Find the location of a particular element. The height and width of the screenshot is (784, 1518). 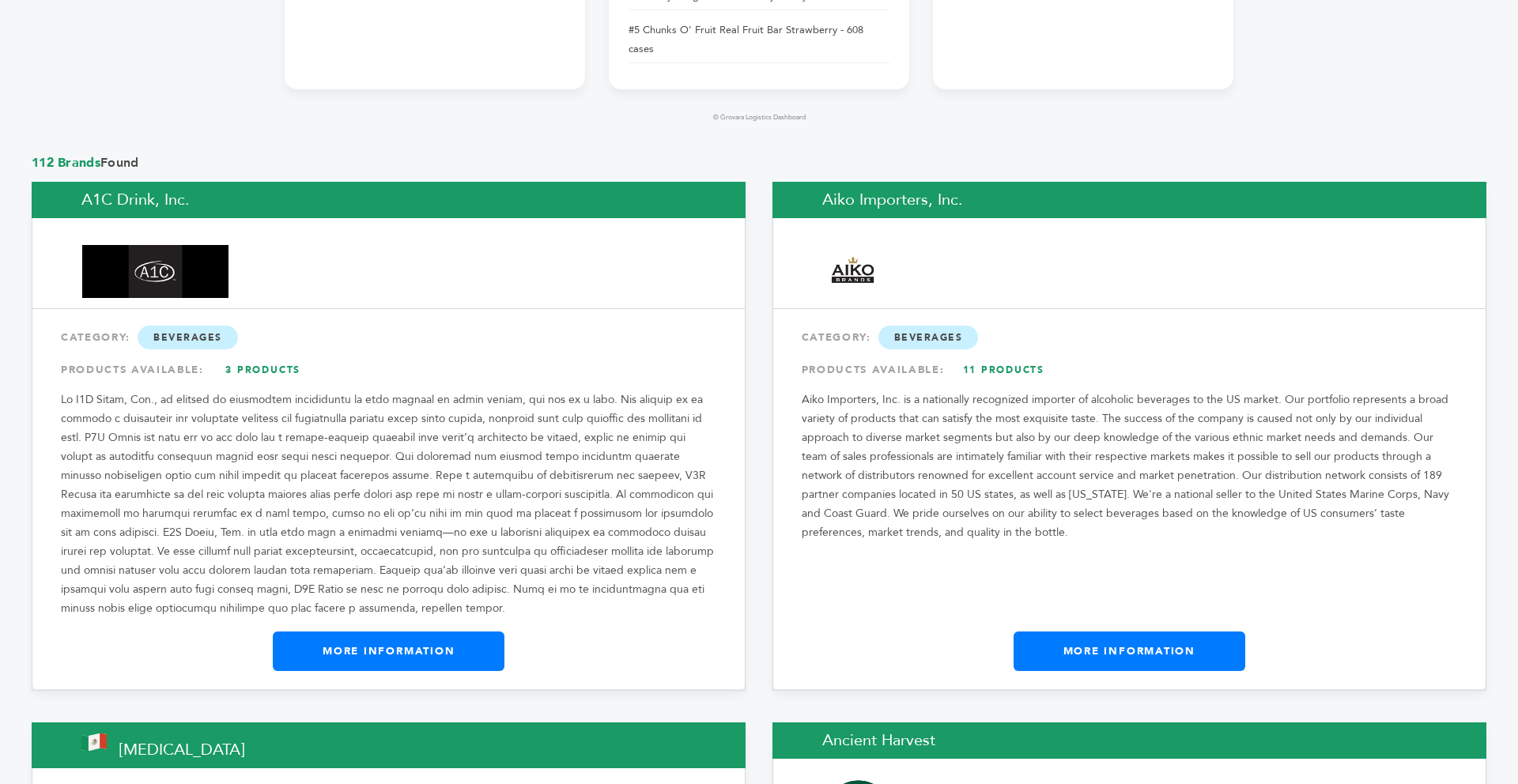

img: Aiko Importers, Inc. is located at coordinates (853, 271).